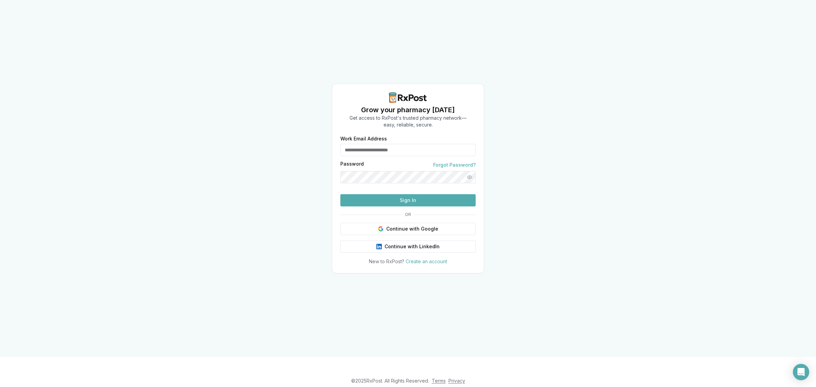 The height and width of the screenshot is (387, 816). What do you see at coordinates (408, 139) in the screenshot?
I see `label: Work Email Address` at bounding box center [408, 139].